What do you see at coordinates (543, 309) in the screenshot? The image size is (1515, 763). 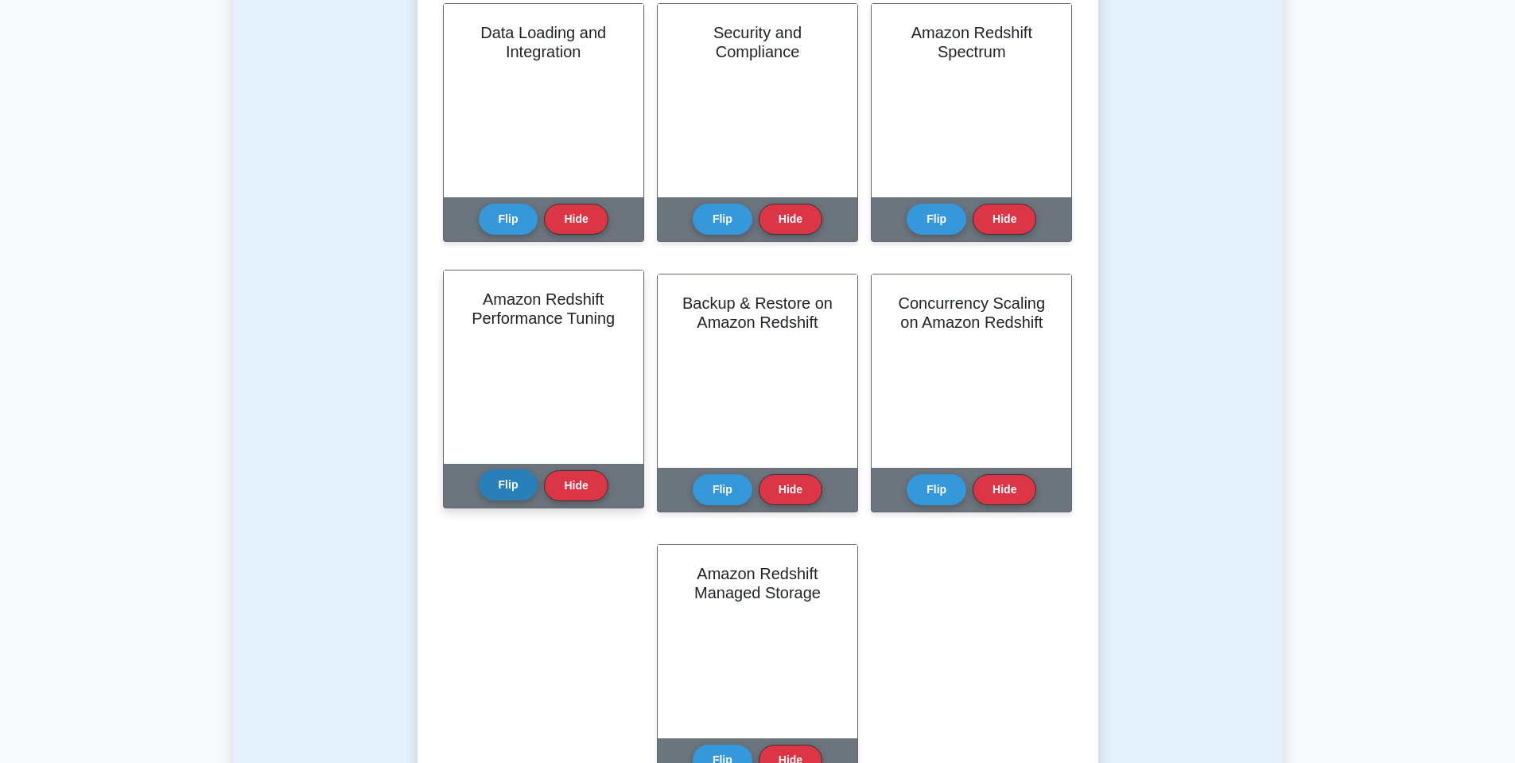 I see `h2: Amazon Redshift Performance Tuning` at bounding box center [543, 309].